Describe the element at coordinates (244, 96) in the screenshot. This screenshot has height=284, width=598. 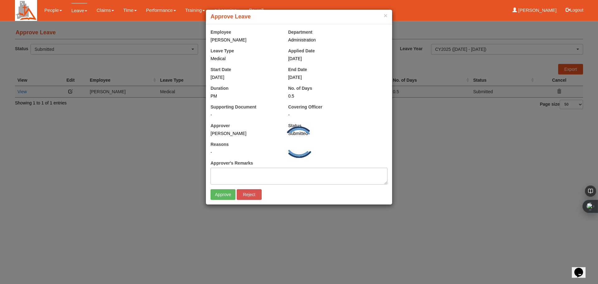
I see `div: PM` at that location.